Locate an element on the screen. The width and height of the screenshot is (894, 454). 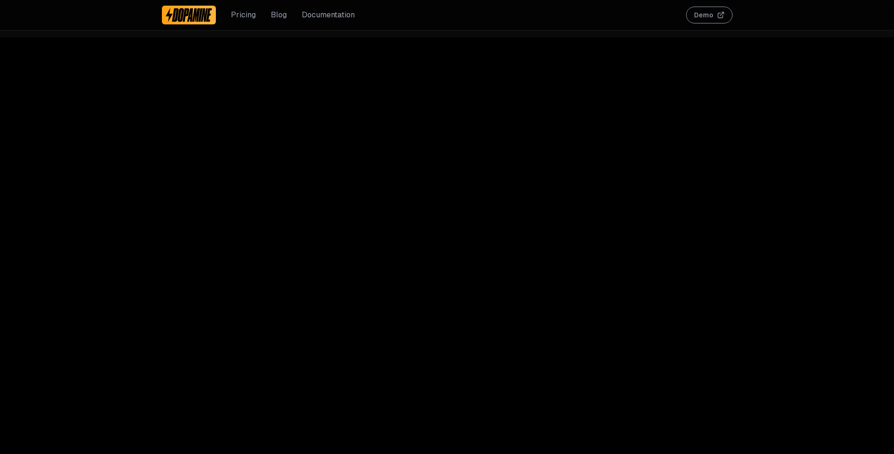
a: Dopamine is located at coordinates (189, 15).